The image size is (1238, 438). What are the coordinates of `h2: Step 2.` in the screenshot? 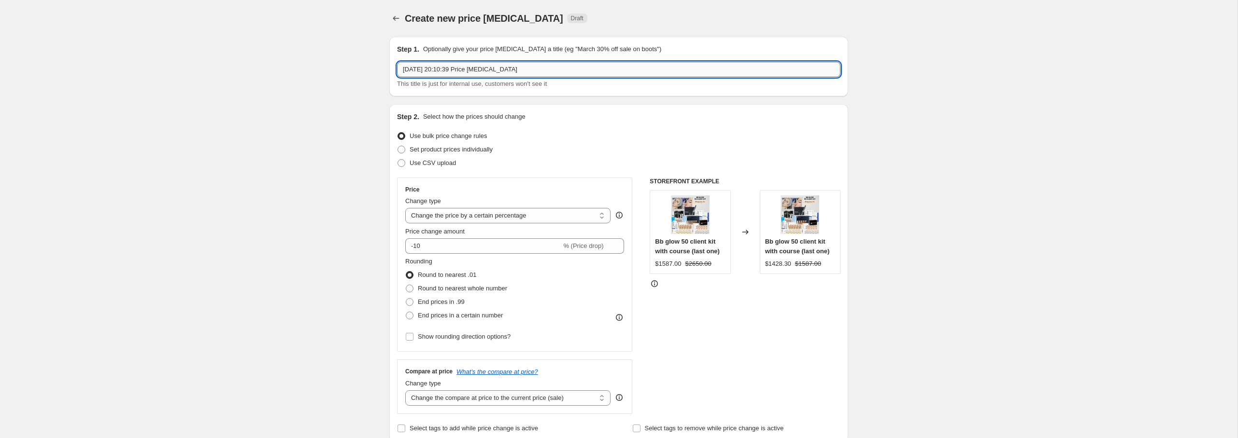 It's located at (408, 117).